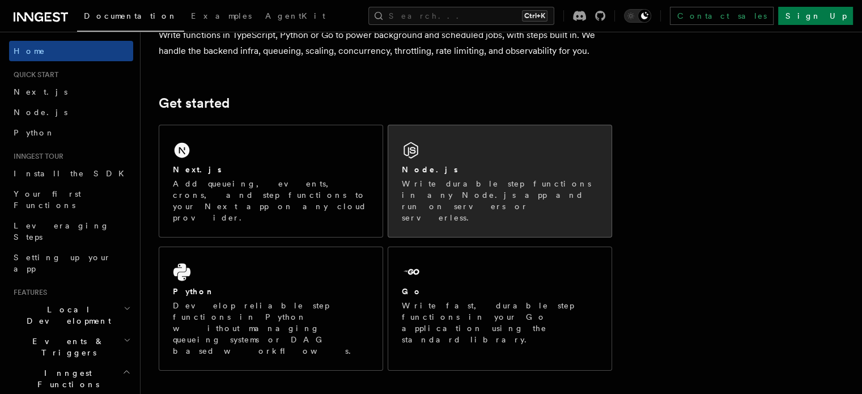 The width and height of the screenshot is (862, 394). Describe the element at coordinates (412, 291) in the screenshot. I see `h2: Go` at that location.